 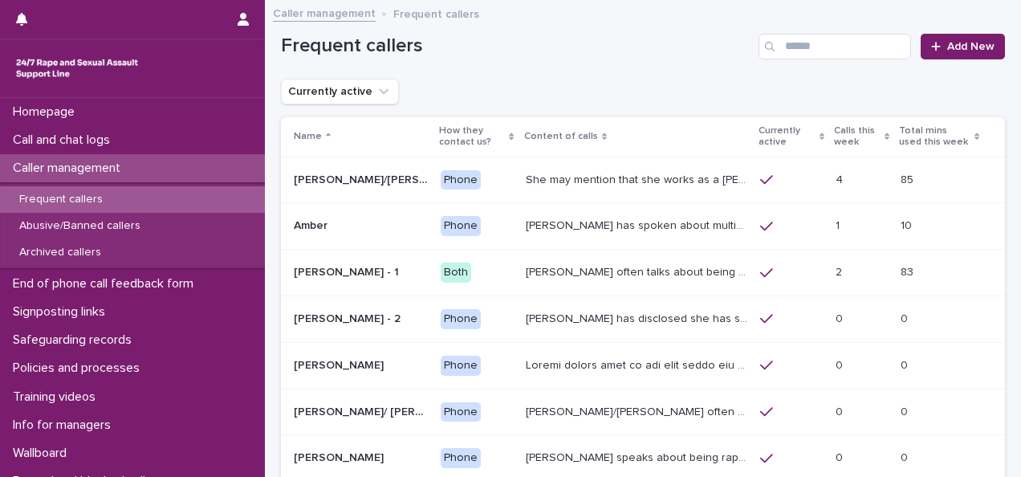 I want to click on p: How they contact us?, so click(x=472, y=136).